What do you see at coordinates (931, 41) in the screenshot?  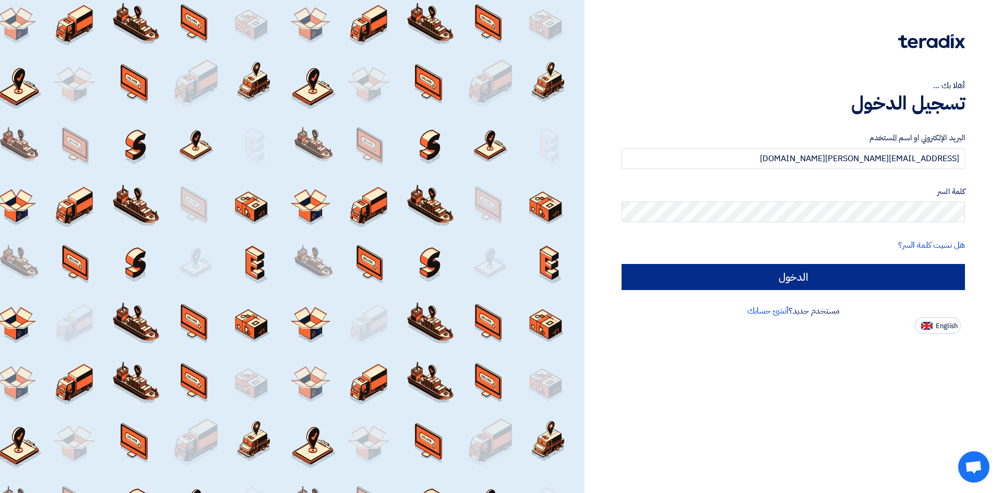 I see `img: Teradix logo` at bounding box center [931, 41].